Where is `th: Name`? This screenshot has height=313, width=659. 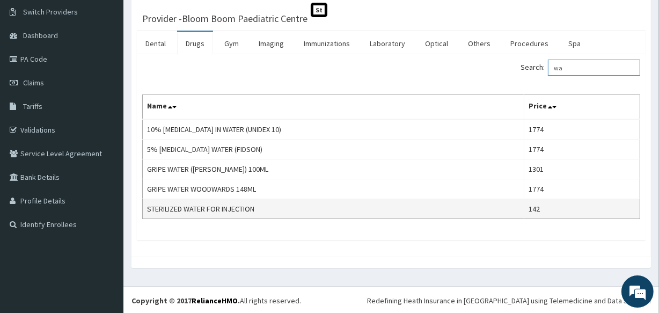 th: Name is located at coordinates (333, 107).